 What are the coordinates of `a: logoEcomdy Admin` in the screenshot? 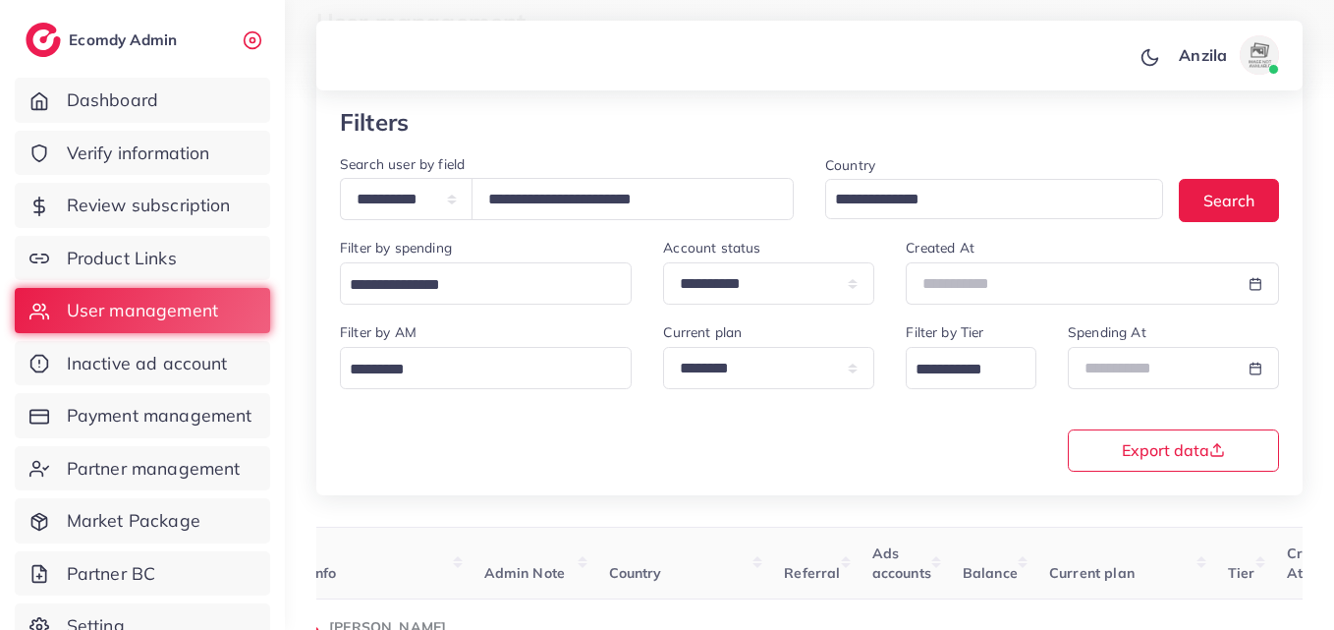 It's located at (103, 39).